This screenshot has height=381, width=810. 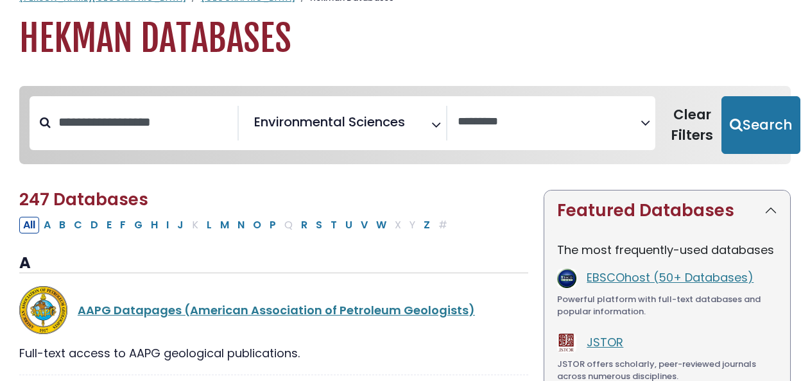 What do you see at coordinates (138, 225) in the screenshot?
I see `button: Filter Results G` at bounding box center [138, 225].